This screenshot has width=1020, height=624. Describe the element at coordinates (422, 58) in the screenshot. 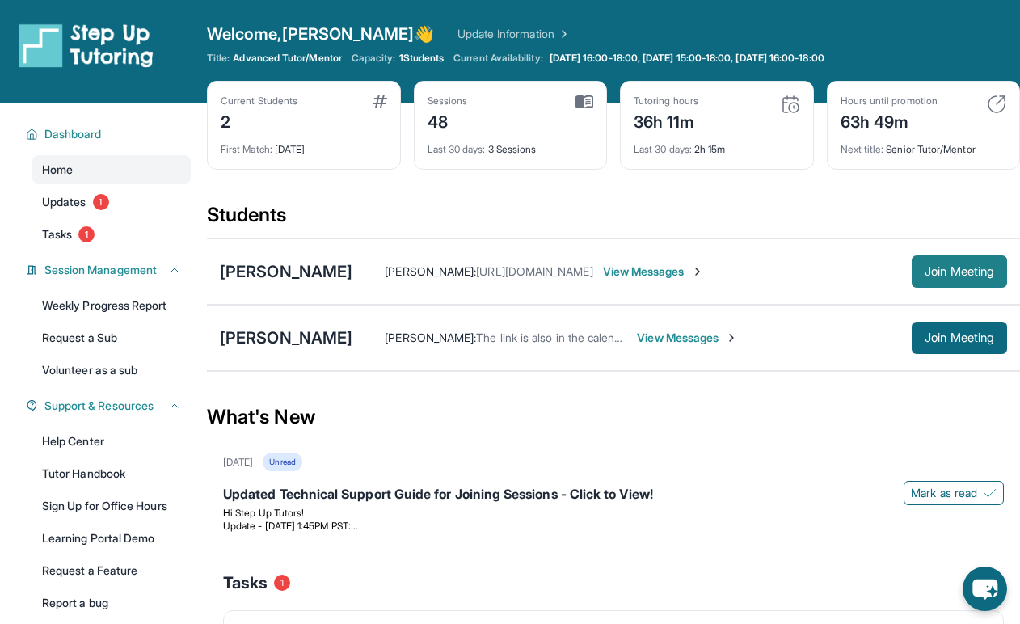

I see `span: 1 Students` at that location.